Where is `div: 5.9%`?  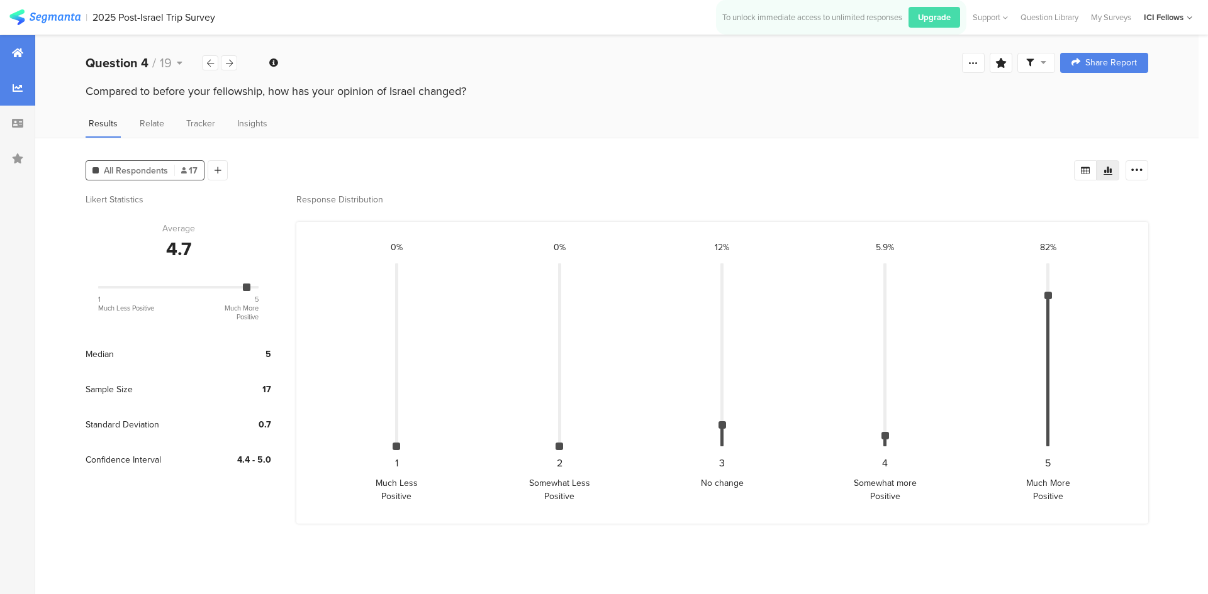
div: 5.9% is located at coordinates (884, 247).